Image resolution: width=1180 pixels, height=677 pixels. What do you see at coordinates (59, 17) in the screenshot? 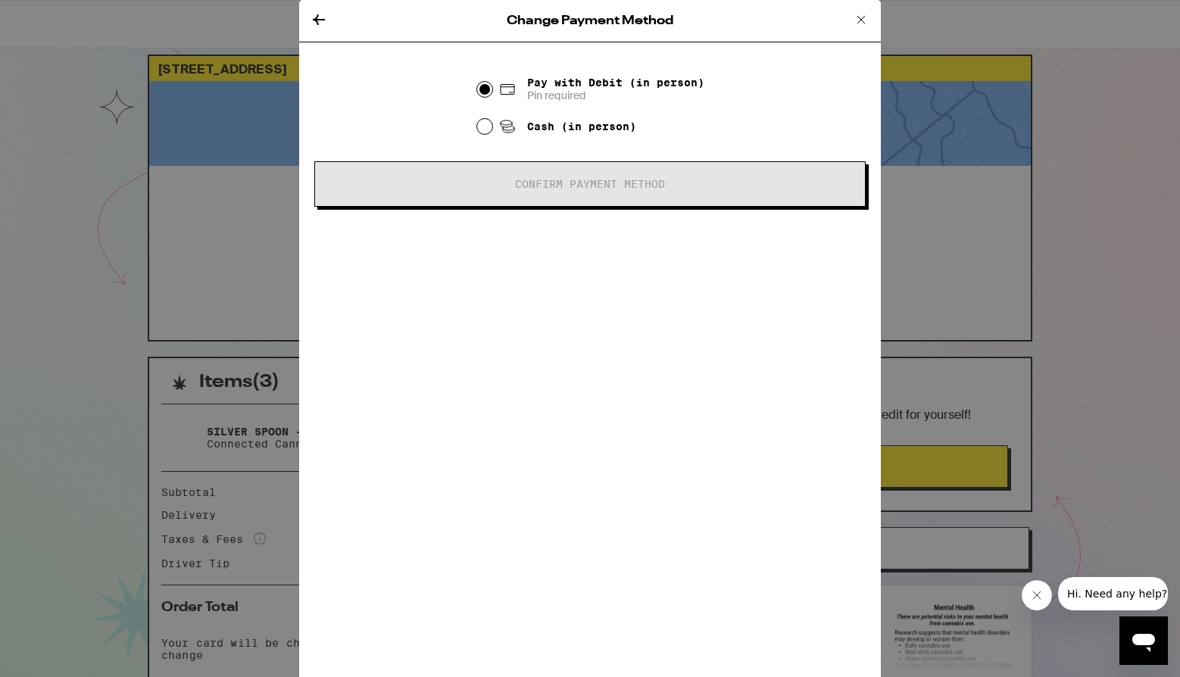
I see `span: Hi. Need any help?` at bounding box center [59, 17].